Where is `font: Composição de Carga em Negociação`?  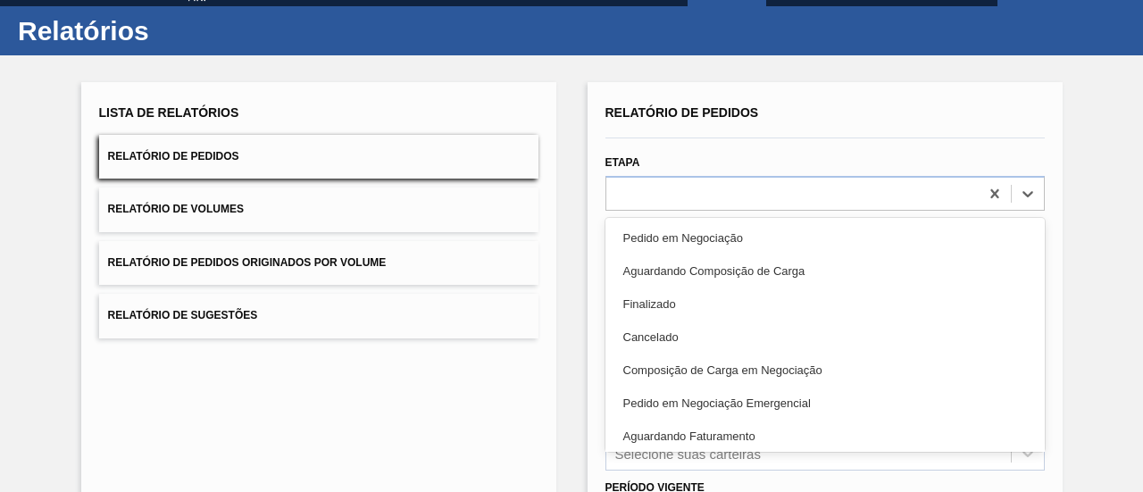 font: Composição de Carga em Negociação is located at coordinates (722, 370).